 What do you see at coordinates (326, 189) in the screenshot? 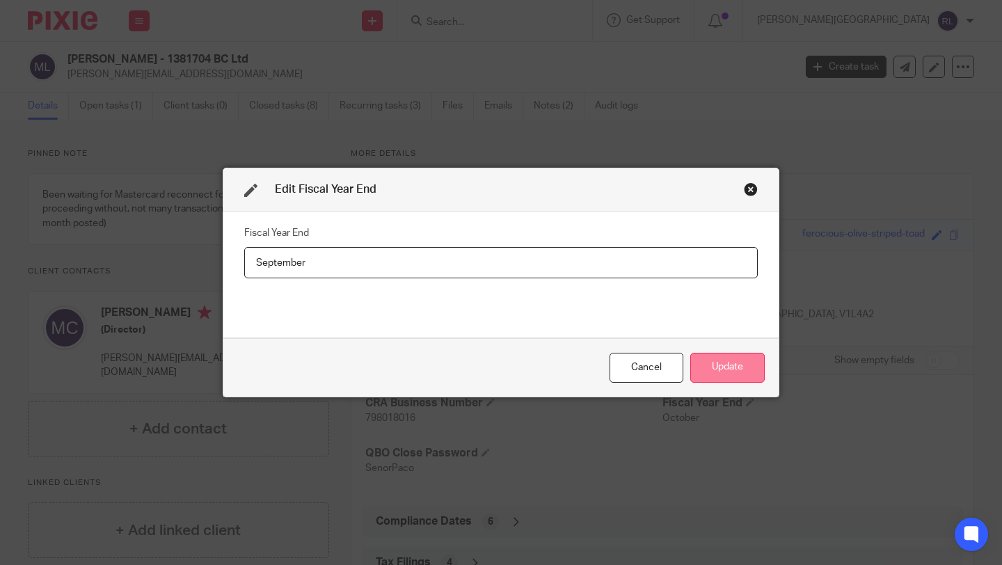
I see `span: Edit Fiscal Year End` at bounding box center [326, 189].